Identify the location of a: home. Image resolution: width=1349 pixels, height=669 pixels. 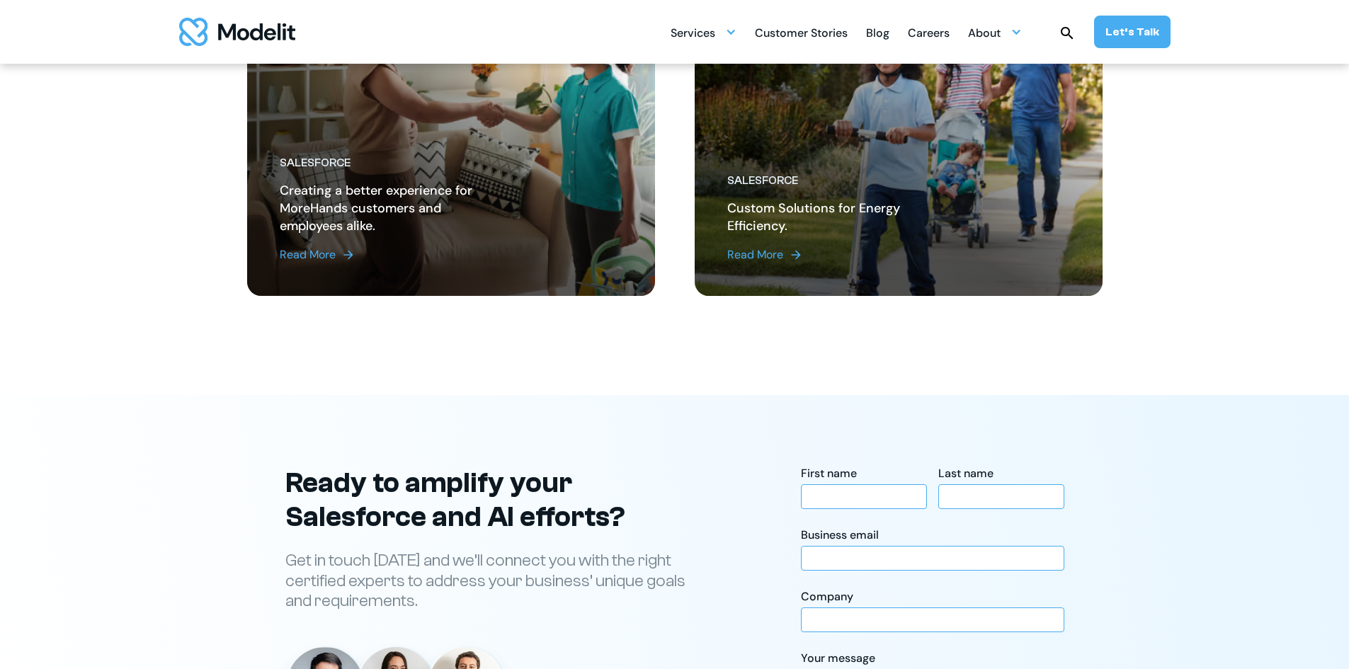
(237, 32).